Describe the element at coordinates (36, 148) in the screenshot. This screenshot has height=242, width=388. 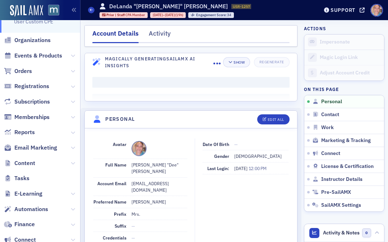
I see `span: Email Marketing` at that location.